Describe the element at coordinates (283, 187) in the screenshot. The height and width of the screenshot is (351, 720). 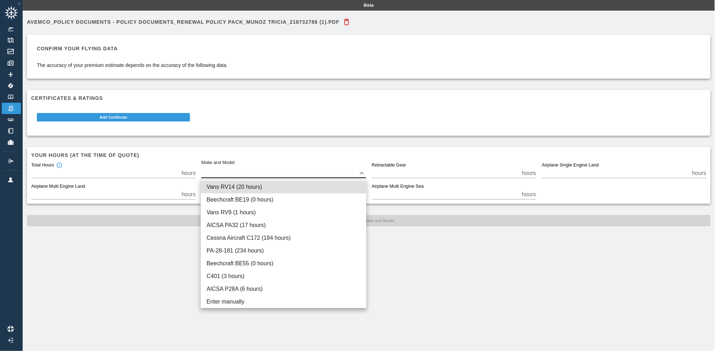
I see `li: Vans RV14 (20 hours)` at that location.